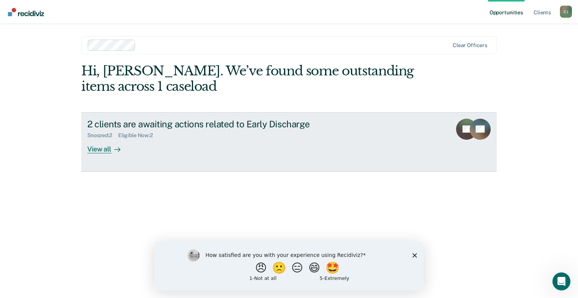 The height and width of the screenshot is (298, 578). I want to click on img: Recidiviz, so click(26, 12).